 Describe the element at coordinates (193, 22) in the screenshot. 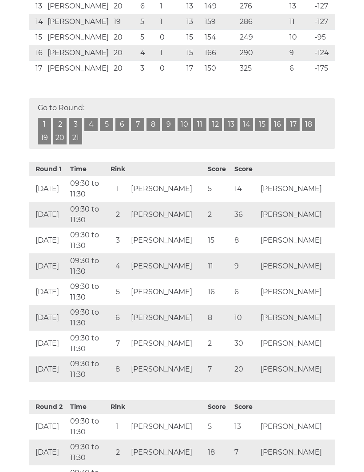

I see `td: 13` at that location.